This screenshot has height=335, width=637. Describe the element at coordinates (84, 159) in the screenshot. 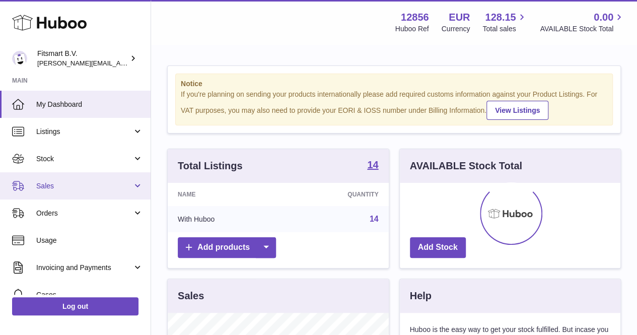

I see `span: Stock` at that location.